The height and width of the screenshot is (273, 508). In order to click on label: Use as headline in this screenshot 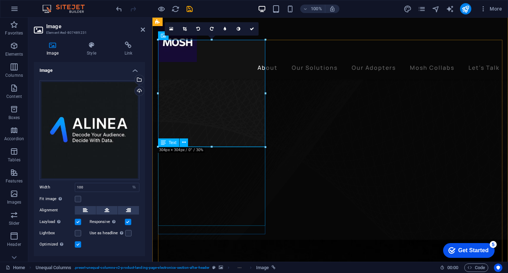, I will do `click(107, 233)`.